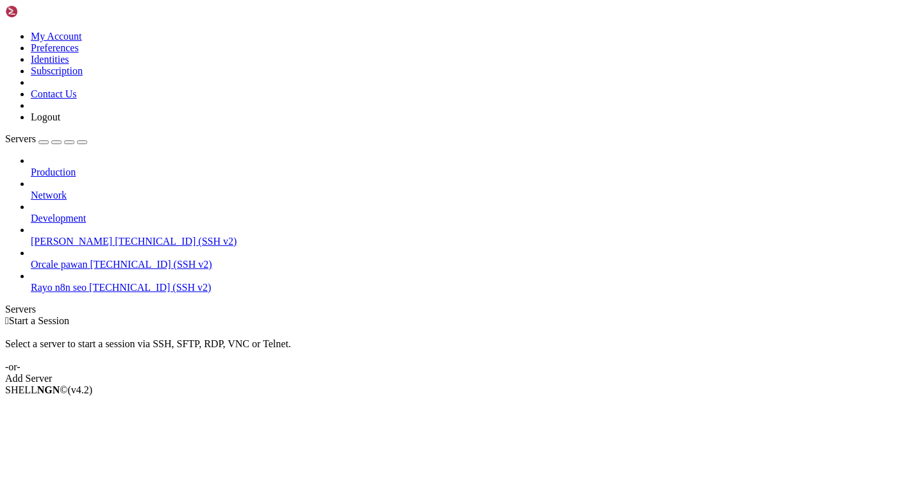  I want to click on span: Production, so click(53, 172).